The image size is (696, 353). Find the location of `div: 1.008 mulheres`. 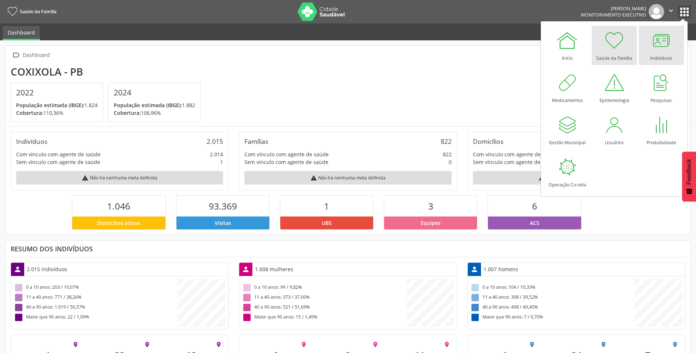

div: 1.008 mulheres is located at coordinates (274, 269).